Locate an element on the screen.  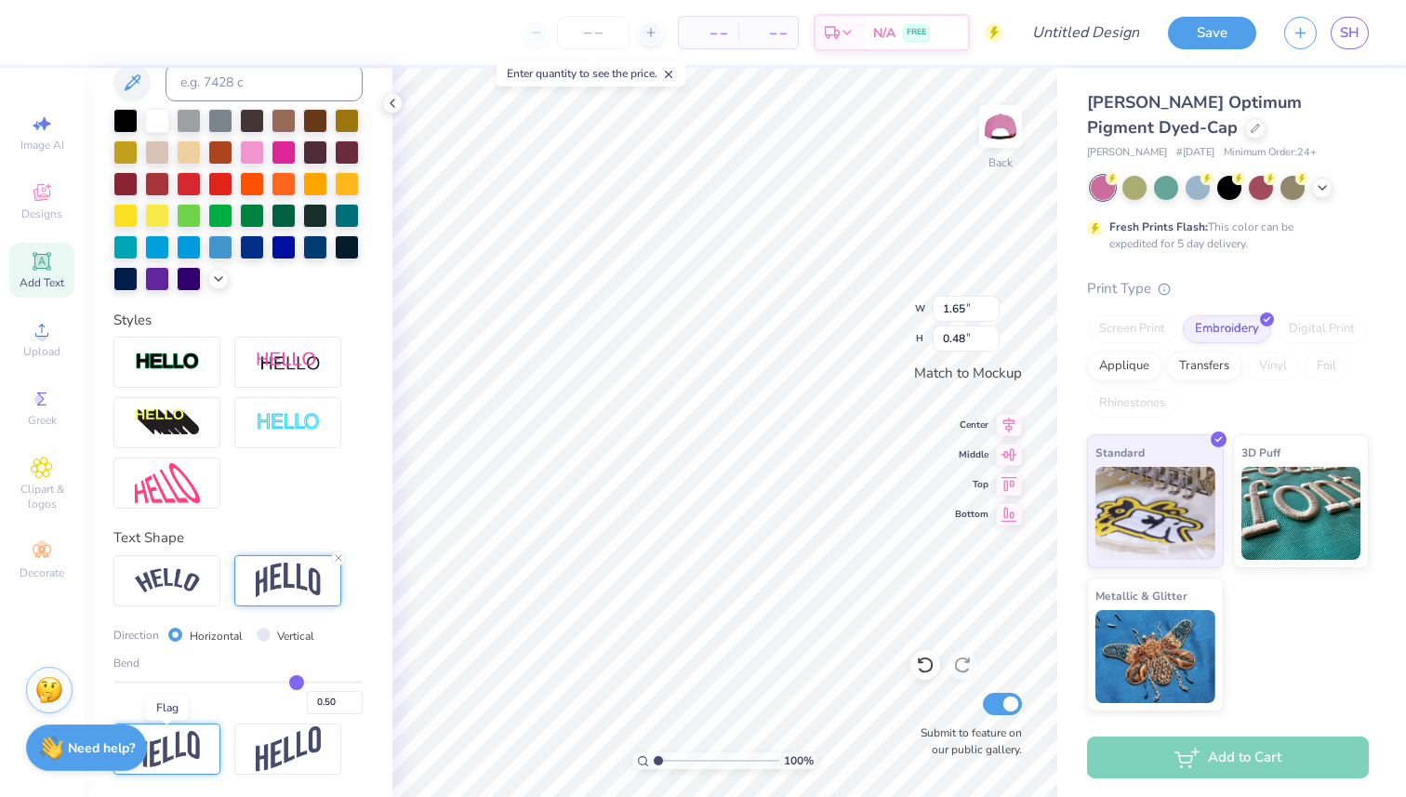
div: Foil is located at coordinates (1326, 366).